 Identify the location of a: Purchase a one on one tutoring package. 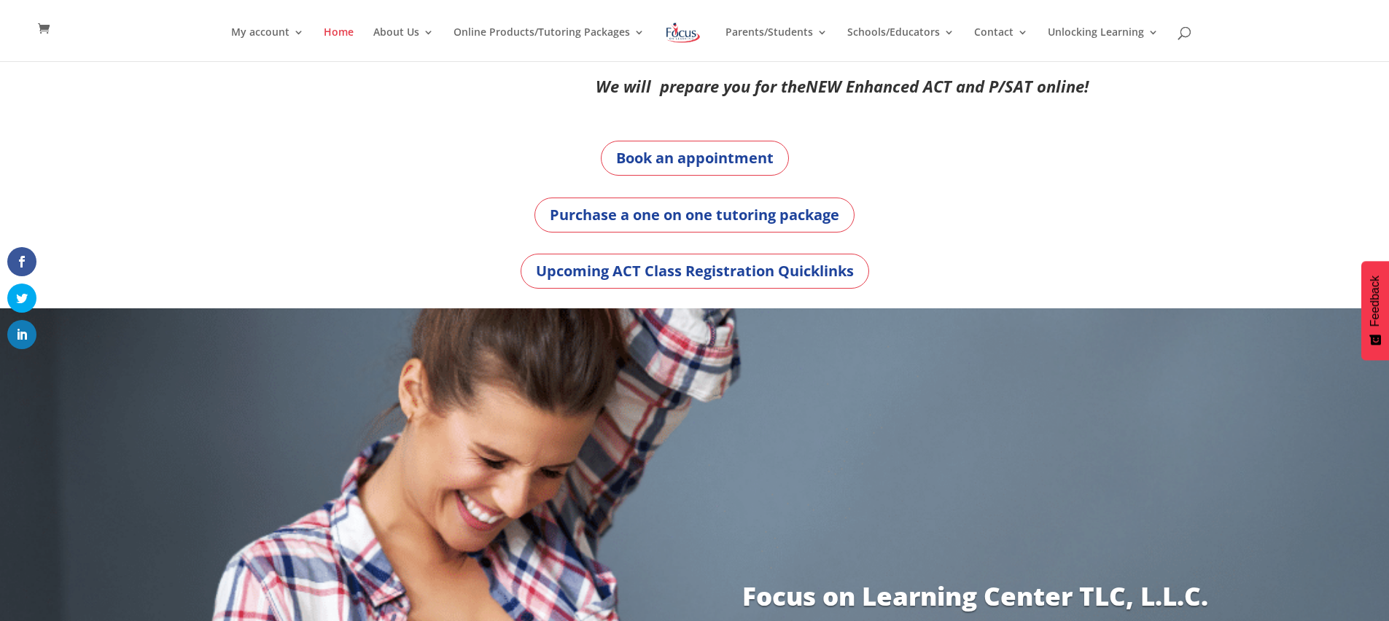
(694, 215).